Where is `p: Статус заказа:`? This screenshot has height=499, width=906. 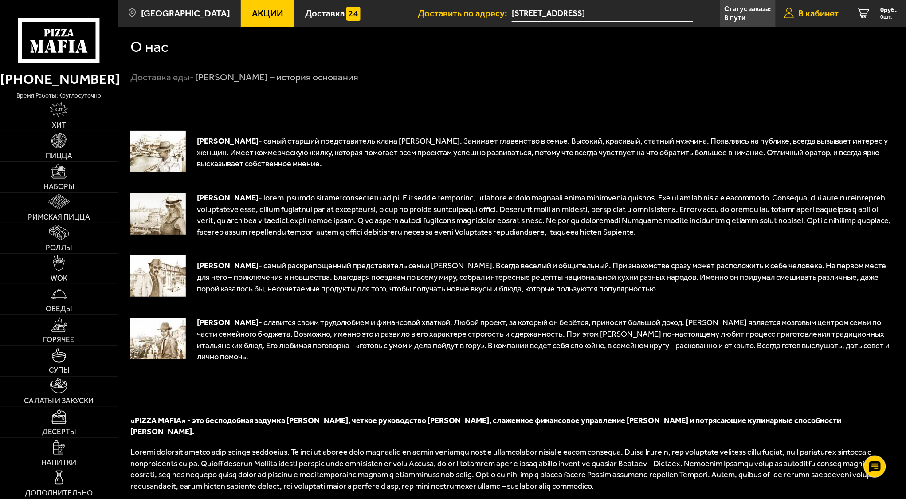 p: Статус заказа: is located at coordinates (748, 9).